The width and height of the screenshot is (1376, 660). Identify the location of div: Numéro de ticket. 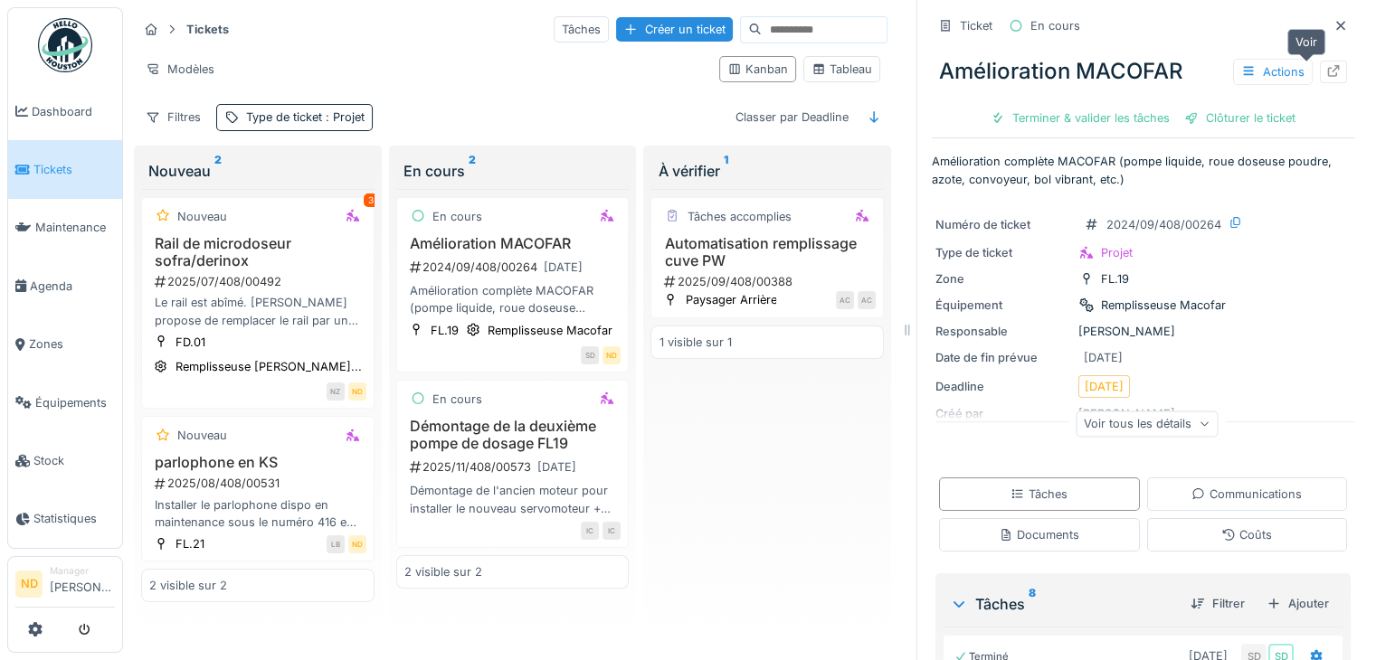
(1003, 224).